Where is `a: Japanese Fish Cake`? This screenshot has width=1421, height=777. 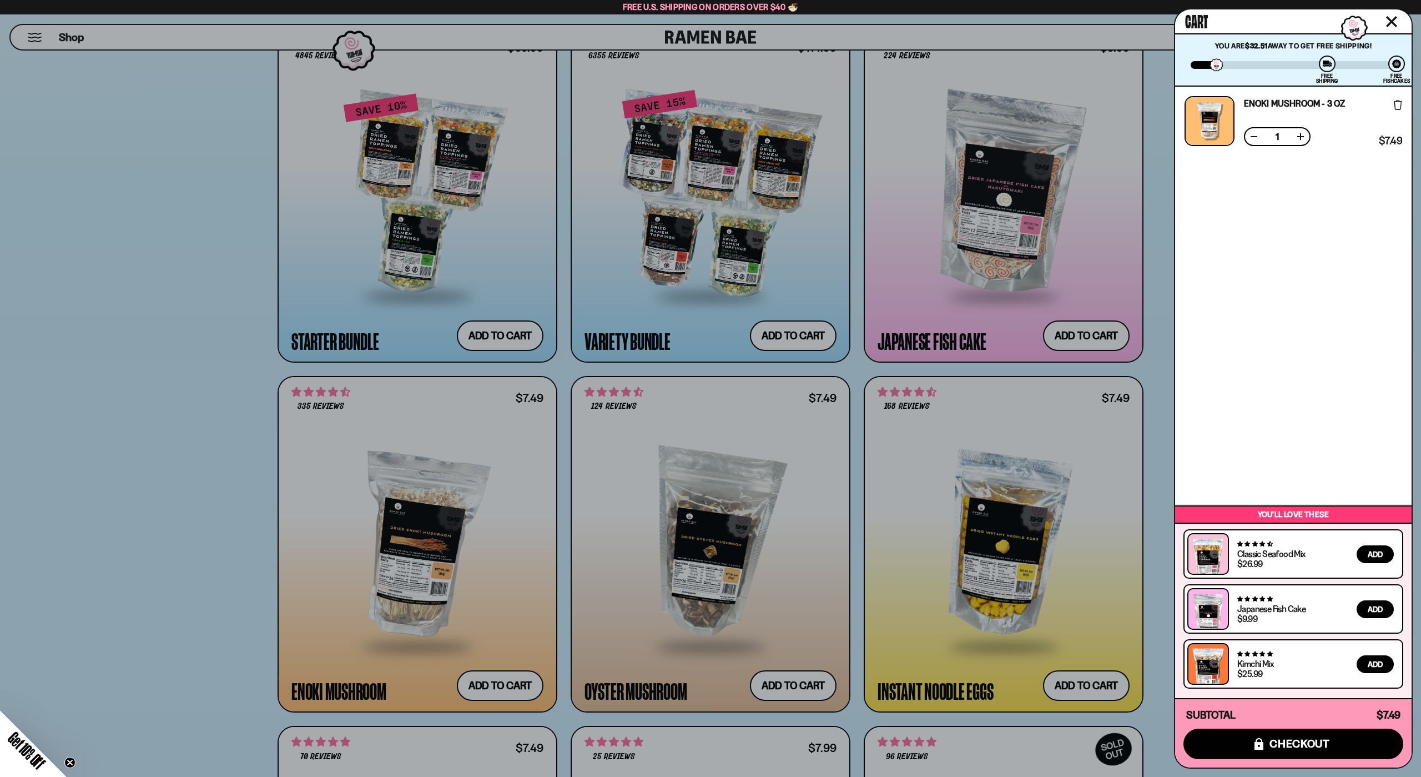
a: Japanese Fish Cake is located at coordinates (1272, 609).